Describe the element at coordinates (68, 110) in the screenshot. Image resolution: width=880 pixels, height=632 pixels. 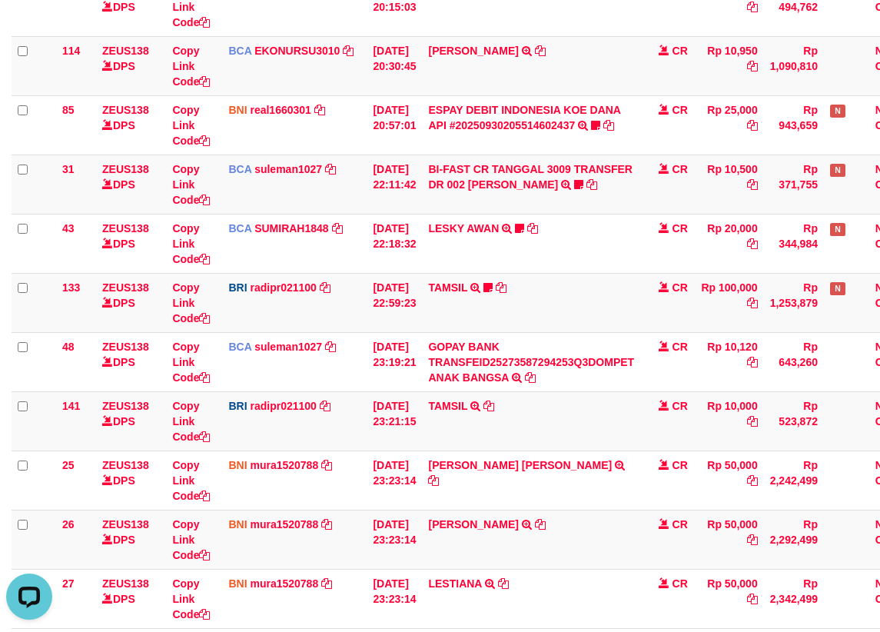
I see `span: 85` at that location.